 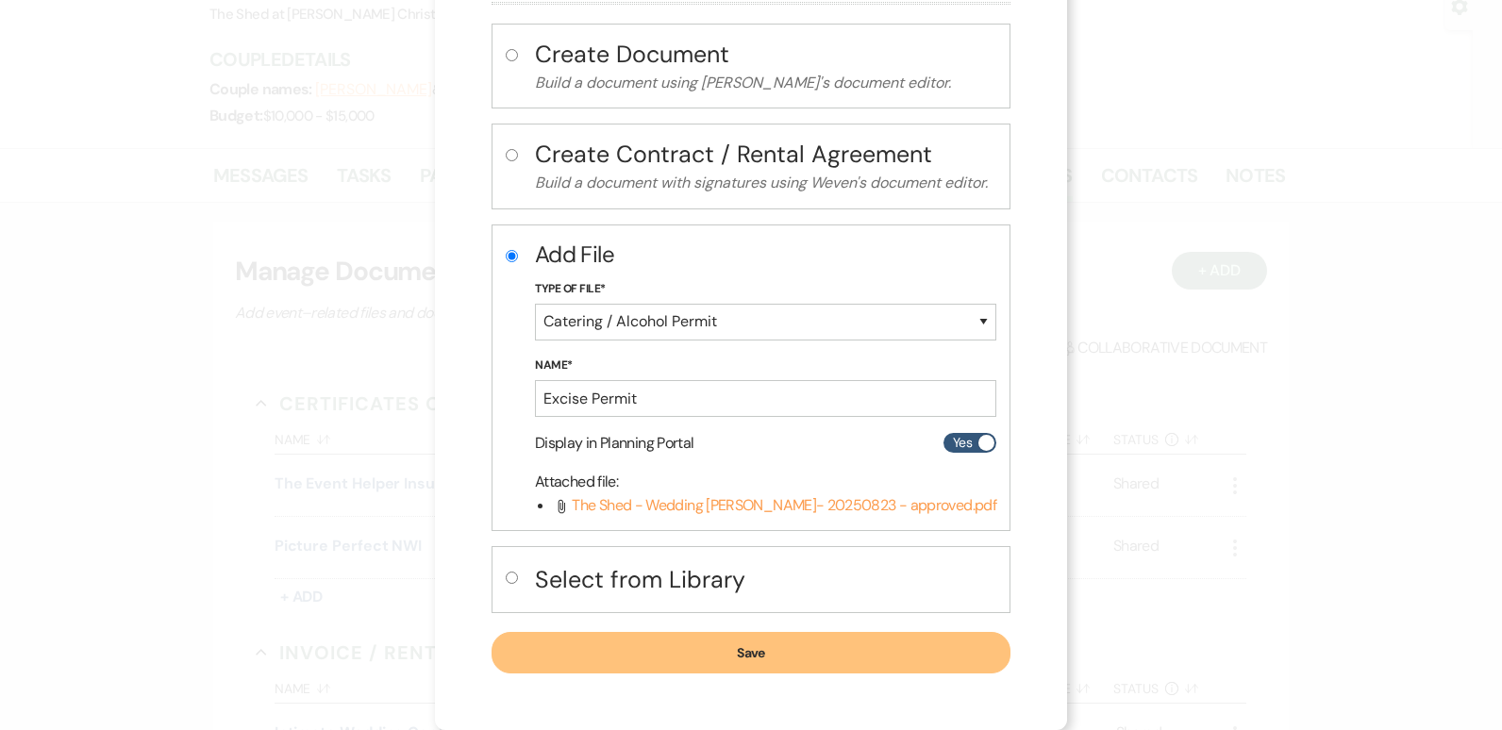 I want to click on h4: Create Document, so click(x=765, y=54).